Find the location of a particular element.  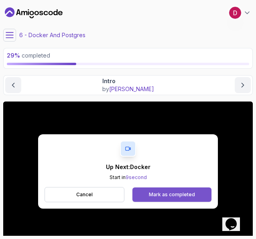

span: 9 second is located at coordinates (136, 177).